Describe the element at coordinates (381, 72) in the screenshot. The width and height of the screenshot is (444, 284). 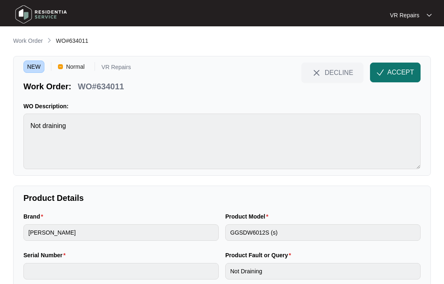
I see `img: check-Icon` at that location.